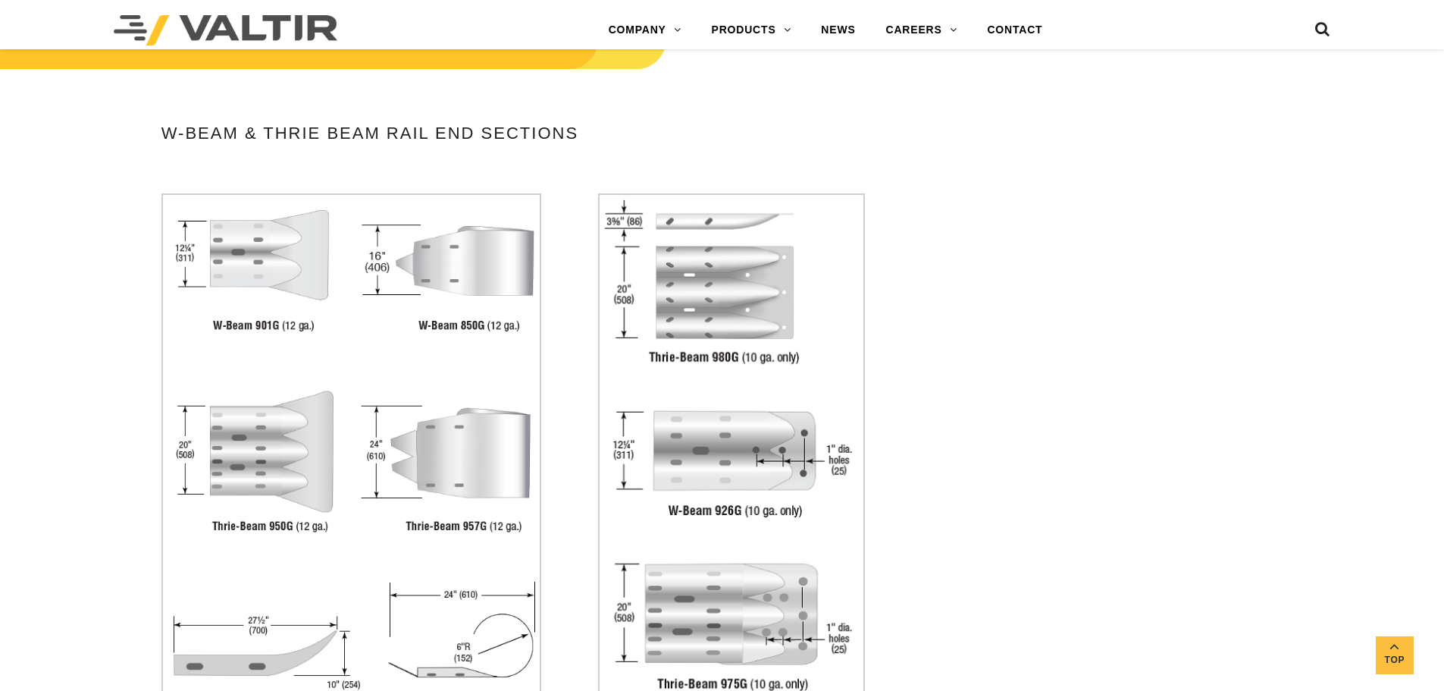 The image size is (1444, 691). Describe the element at coordinates (751, 30) in the screenshot. I see `a: PRODUCTS` at that location.